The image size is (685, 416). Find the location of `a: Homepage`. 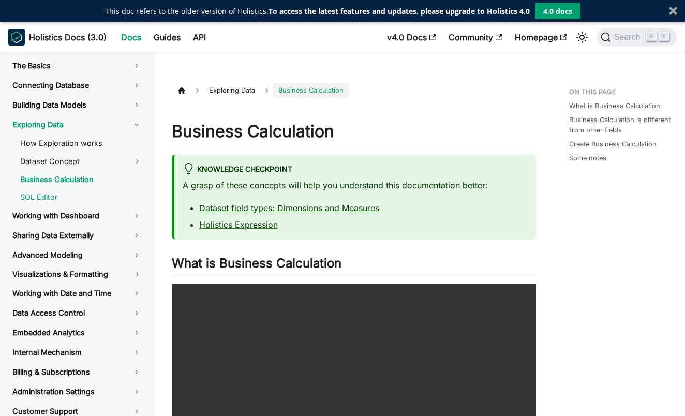

a: Homepage is located at coordinates (541, 37).